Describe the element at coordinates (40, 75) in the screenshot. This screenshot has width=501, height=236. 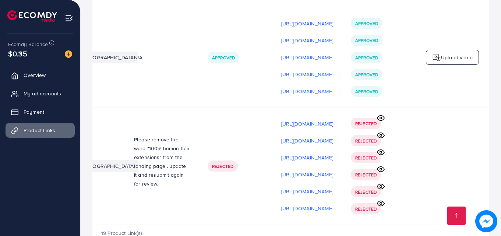
I see `a: Overview` at that location.